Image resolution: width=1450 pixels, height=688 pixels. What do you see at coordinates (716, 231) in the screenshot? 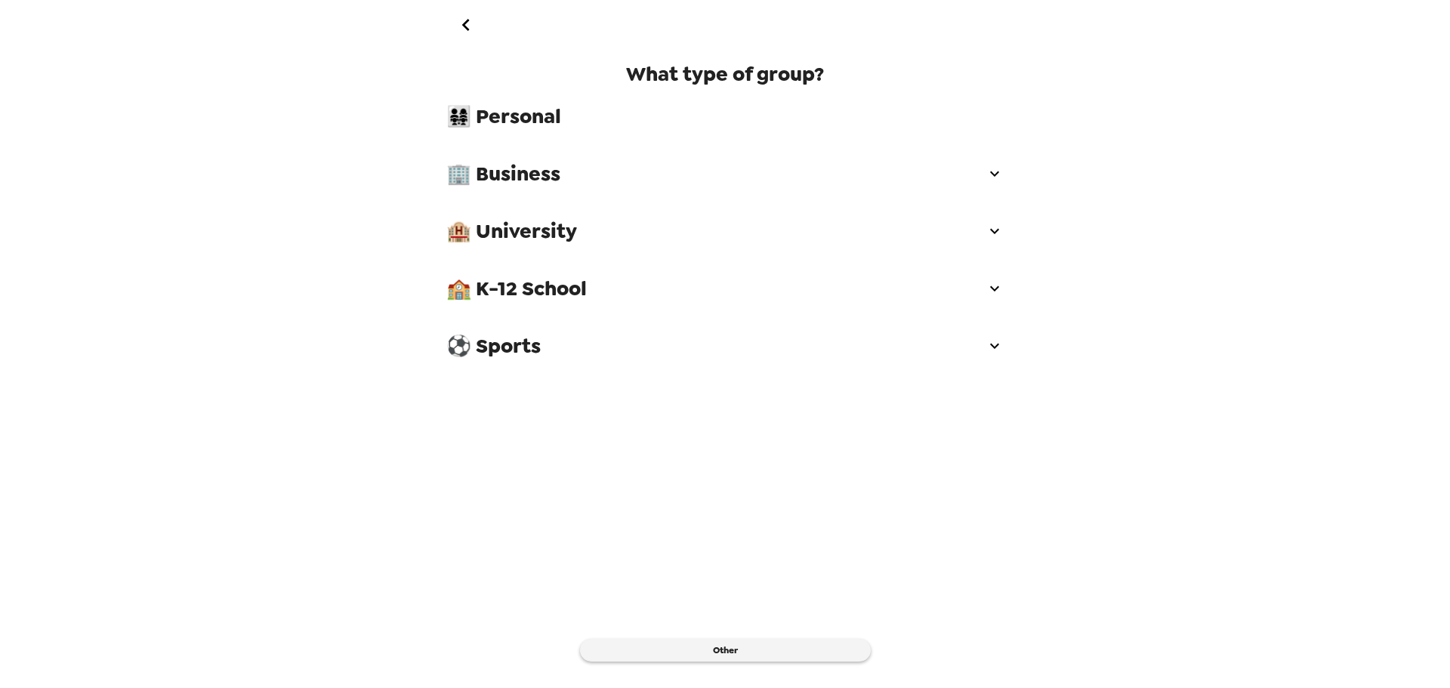
I see `span: 🏨 University` at bounding box center [716, 231].